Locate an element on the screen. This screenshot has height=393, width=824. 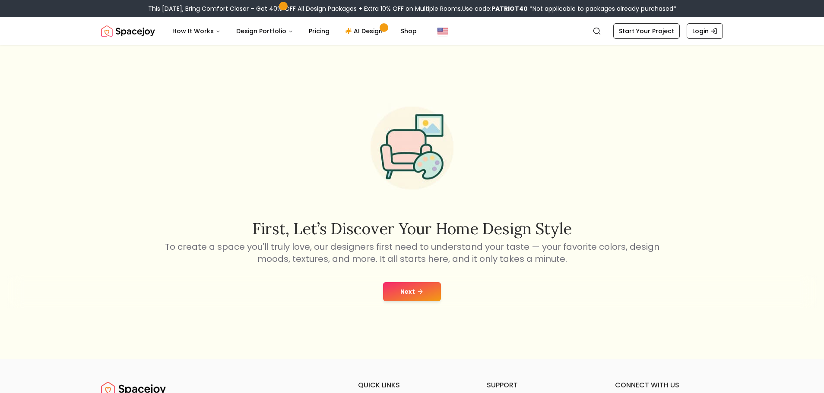
a: Spacejoy is located at coordinates (128, 31).